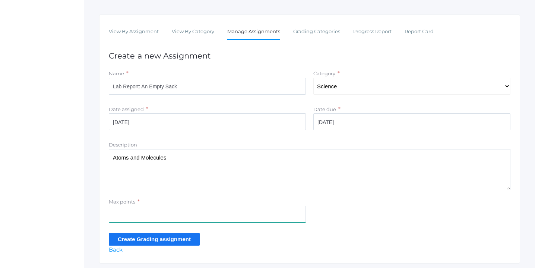 The image size is (535, 268). I want to click on label: Max points, so click(122, 202).